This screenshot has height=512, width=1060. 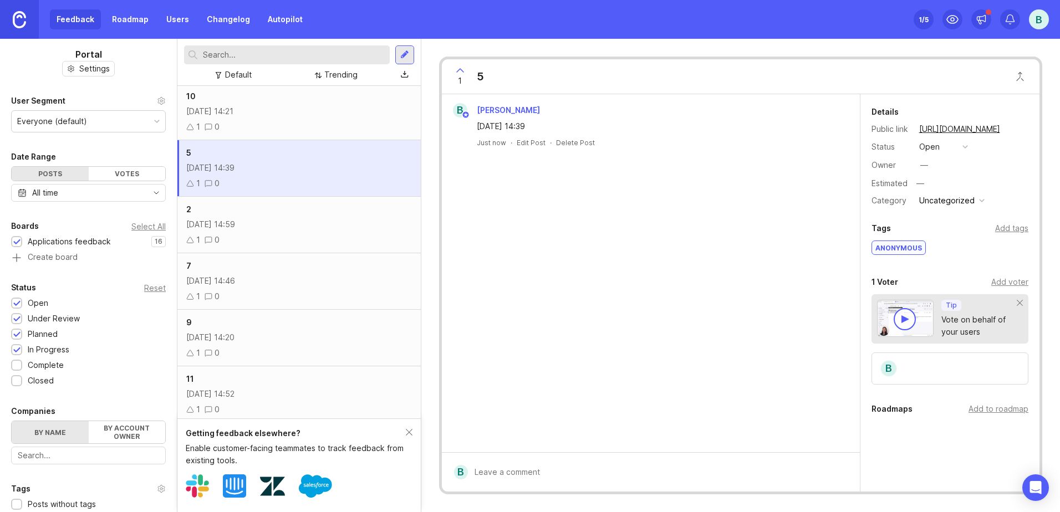 I want to click on div: 1 Voter, so click(x=884, y=282).